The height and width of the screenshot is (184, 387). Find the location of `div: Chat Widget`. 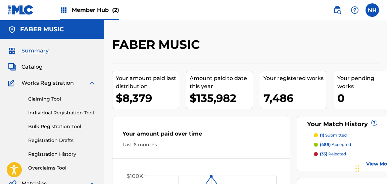

div: Chat Widget is located at coordinates (370, 168).